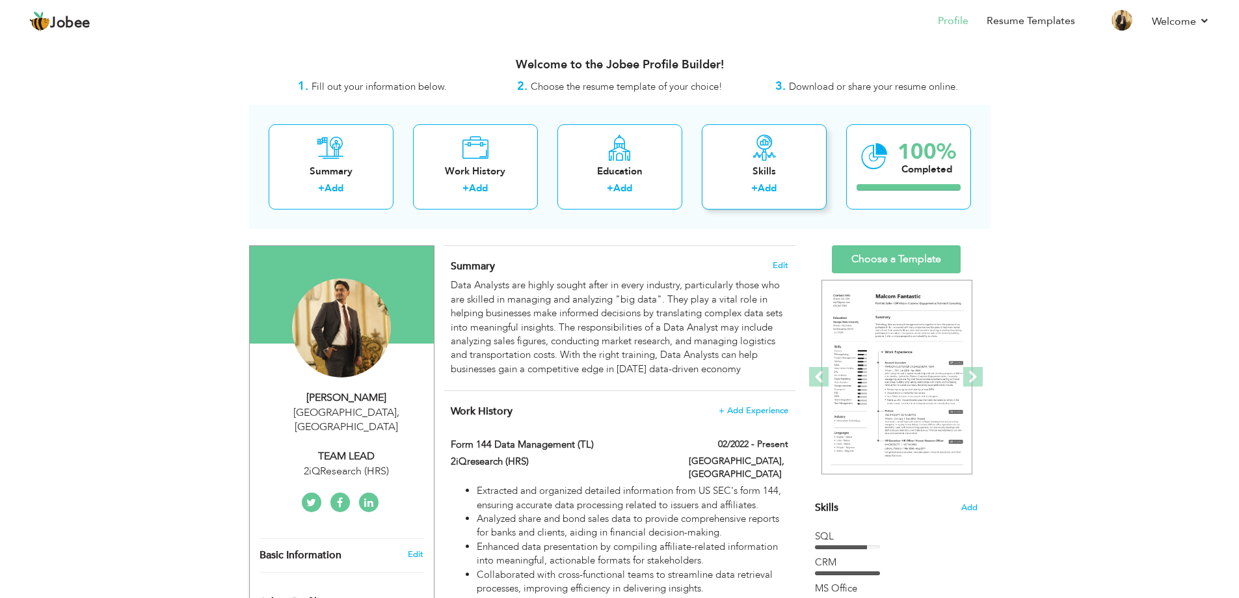 The width and height of the screenshot is (1239, 598). What do you see at coordinates (300, 555) in the screenshot?
I see `span: Basic Information` at bounding box center [300, 555].